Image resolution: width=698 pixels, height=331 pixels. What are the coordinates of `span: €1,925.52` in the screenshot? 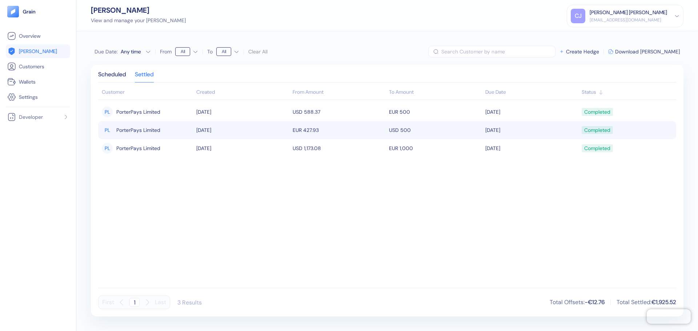 It's located at (664, 302).